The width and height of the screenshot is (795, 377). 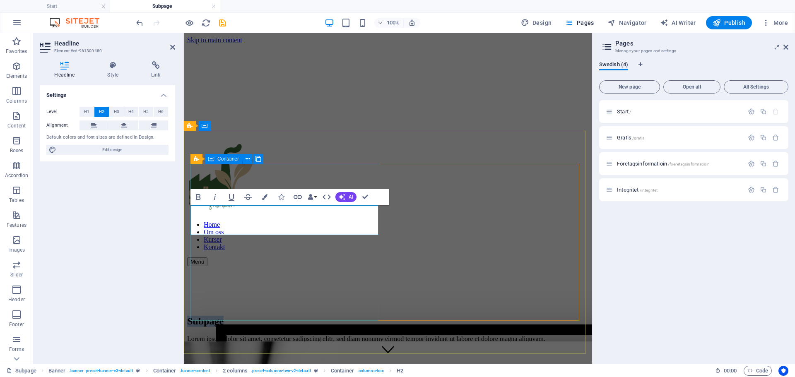 What do you see at coordinates (758, 371) in the screenshot?
I see `button: Code` at bounding box center [758, 371].